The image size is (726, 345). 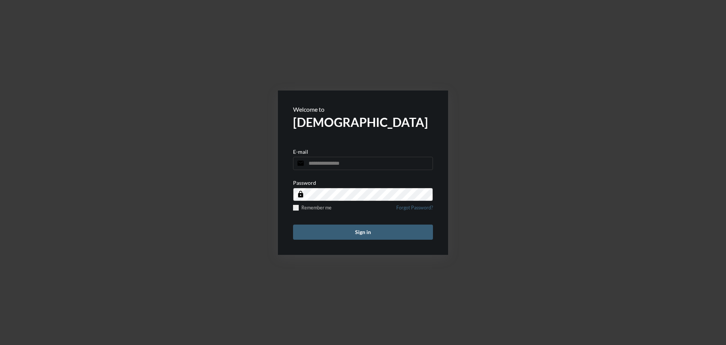 What do you see at coordinates (301, 151) in the screenshot?
I see `p: E-mail` at bounding box center [301, 151].